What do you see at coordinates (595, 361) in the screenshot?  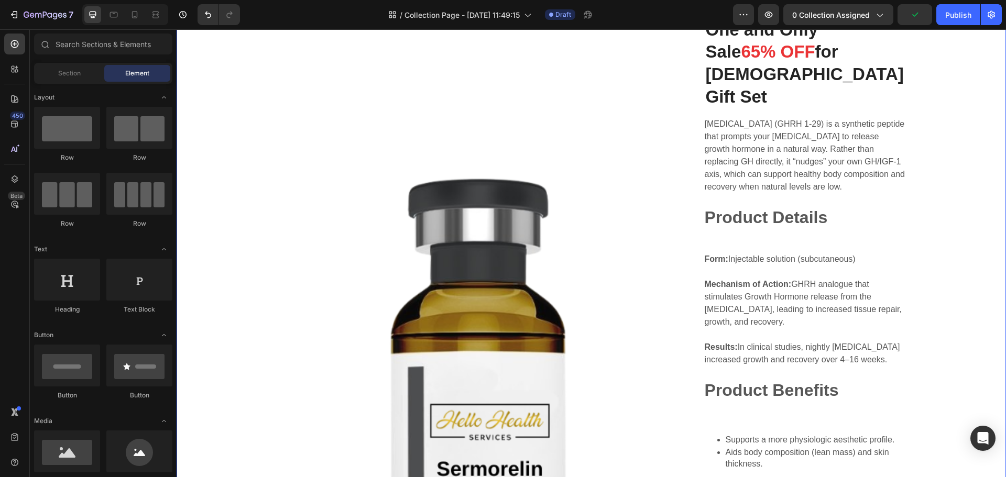 I see `h1: Product Benefits` at bounding box center [595, 361].